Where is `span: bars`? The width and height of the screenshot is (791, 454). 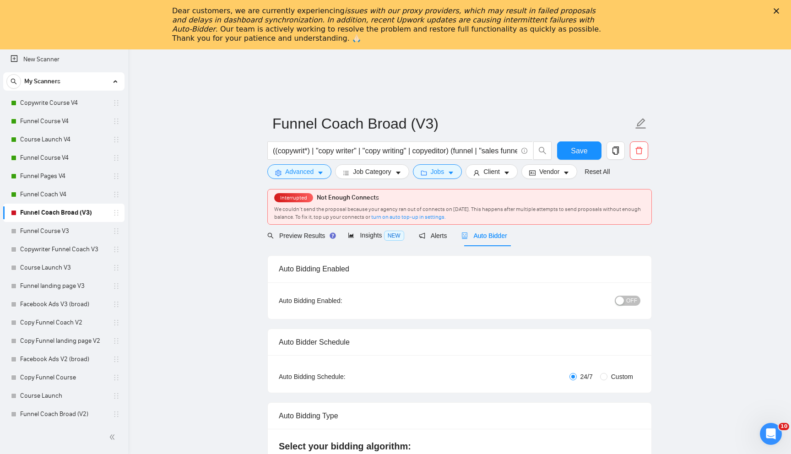 span: bars is located at coordinates (346, 173).